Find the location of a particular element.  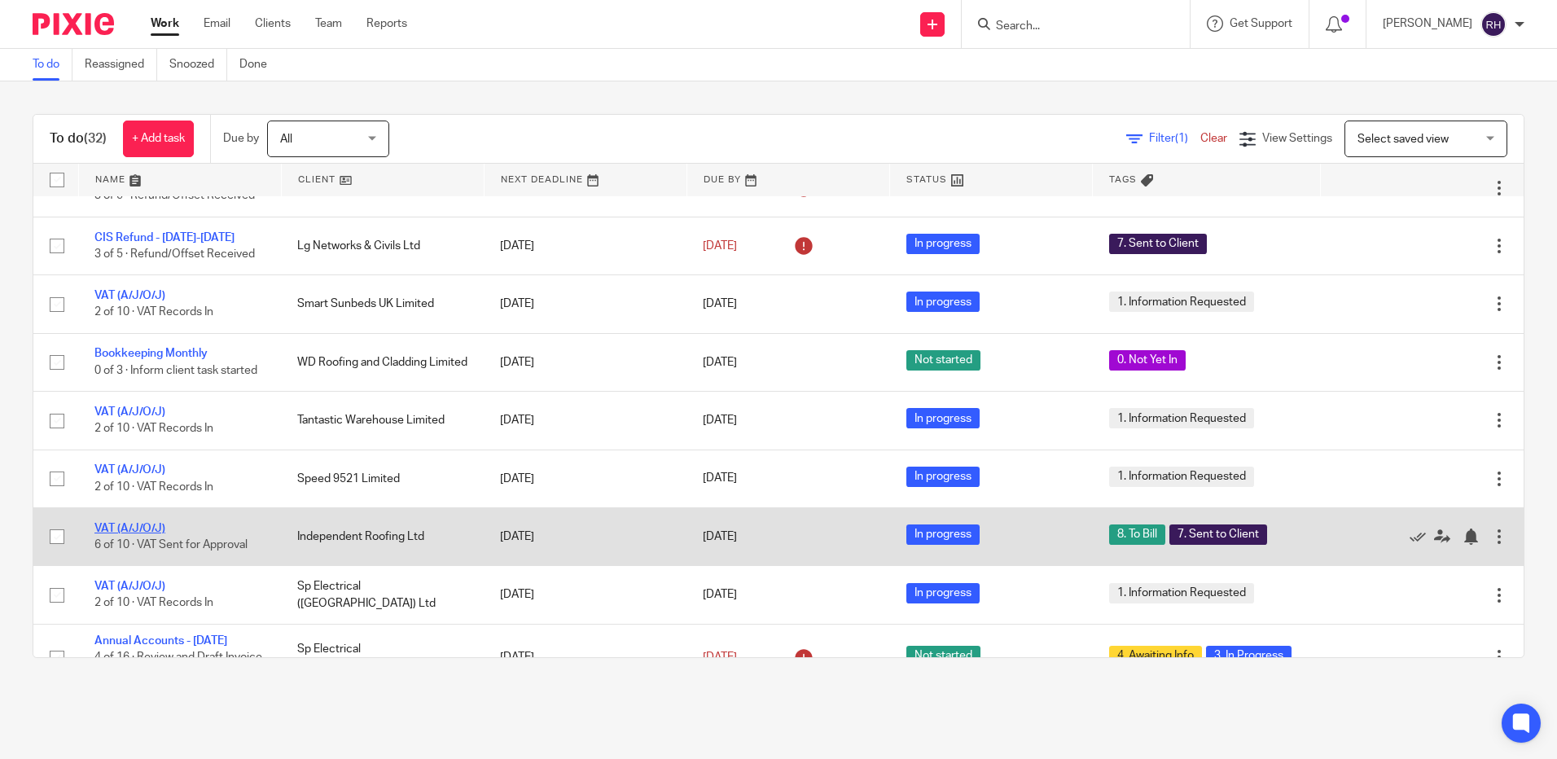

span: Filter is located at coordinates (1174, 138).